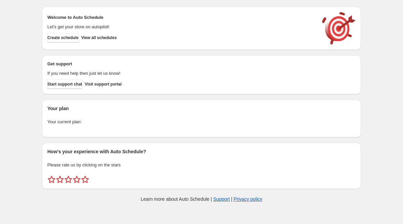  Describe the element at coordinates (103, 84) in the screenshot. I see `a: Visit support portal` at that location.